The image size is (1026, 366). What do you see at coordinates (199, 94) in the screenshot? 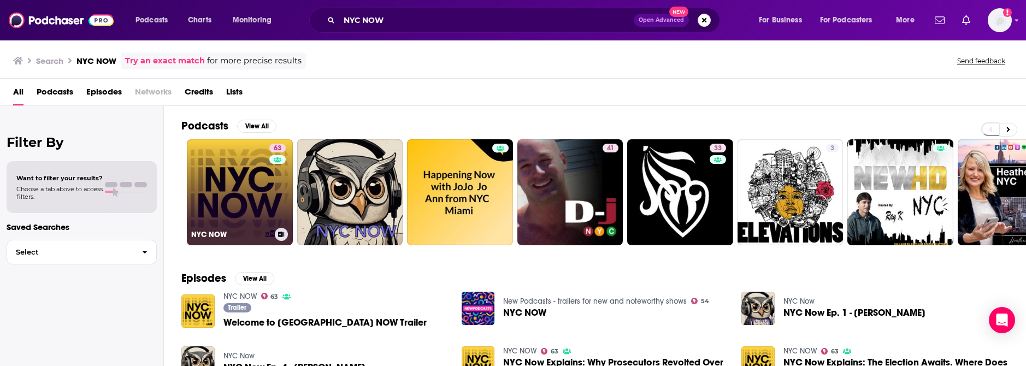
I see `span: Credits` at bounding box center [199, 94].